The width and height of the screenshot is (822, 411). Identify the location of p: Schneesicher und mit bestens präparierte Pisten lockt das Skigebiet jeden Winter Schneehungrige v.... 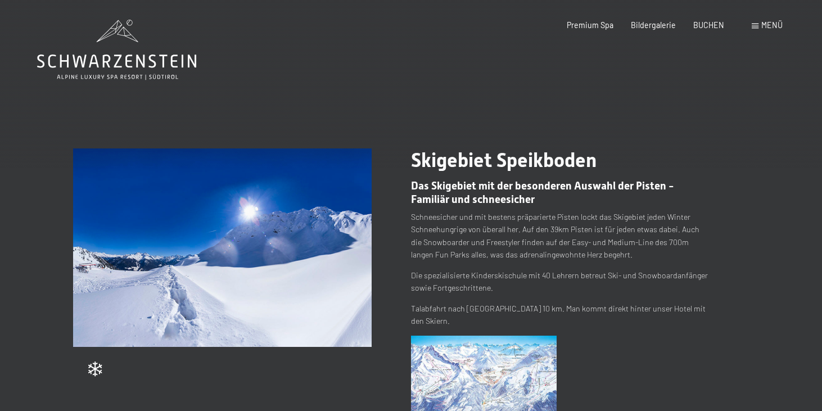
(560, 236).